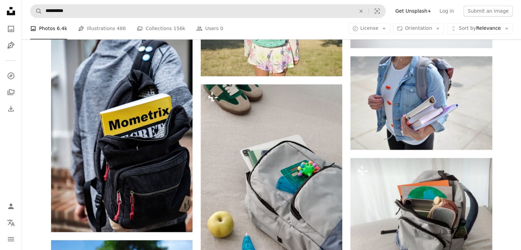 This screenshot has width=521, height=250. What do you see at coordinates (210, 29) in the screenshot?
I see `a: Users 0` at bounding box center [210, 29].